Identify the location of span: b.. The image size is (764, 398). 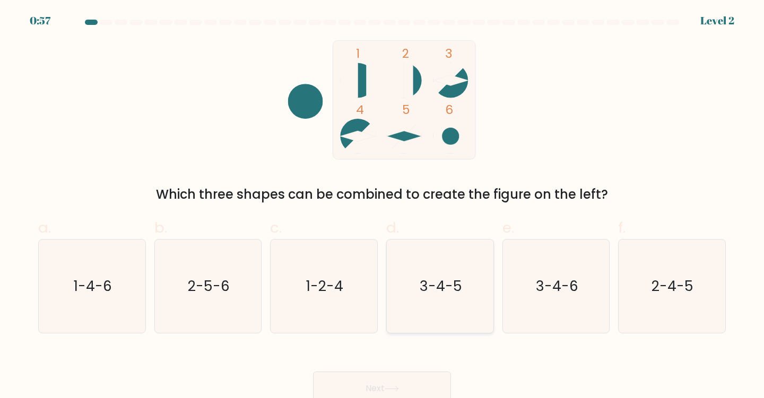
(161, 228).